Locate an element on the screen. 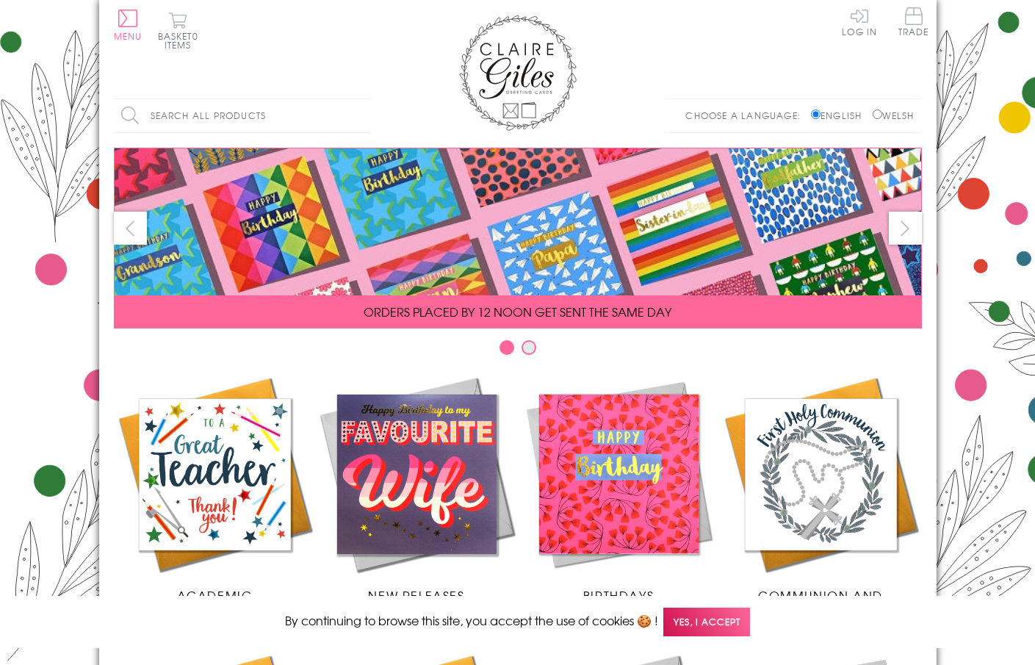  button: Carousel Page 1 (Current Slide) is located at coordinates (507, 348).